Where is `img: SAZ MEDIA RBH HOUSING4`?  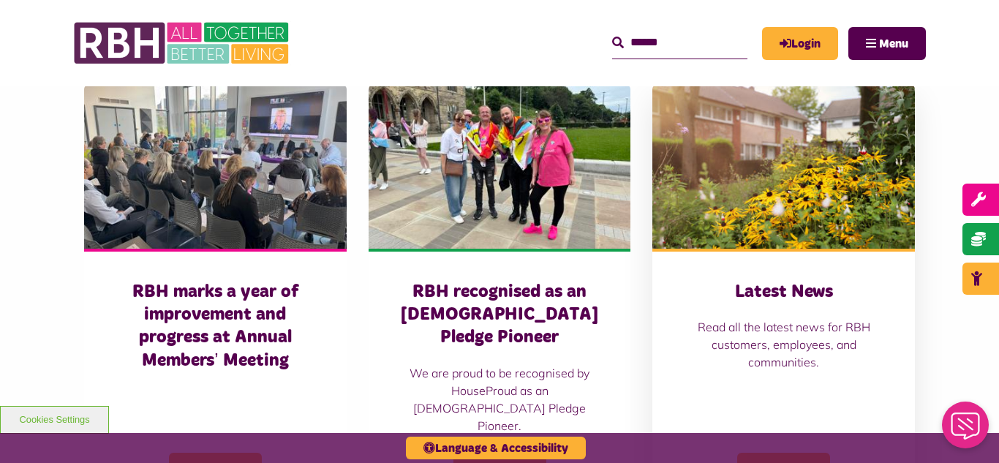 img: SAZ MEDIA RBH HOUSING4 is located at coordinates (783, 167).